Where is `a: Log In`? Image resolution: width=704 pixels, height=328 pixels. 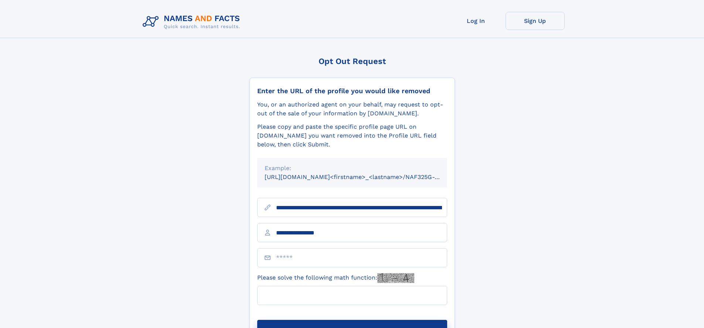 a: Log In is located at coordinates (476, 21).